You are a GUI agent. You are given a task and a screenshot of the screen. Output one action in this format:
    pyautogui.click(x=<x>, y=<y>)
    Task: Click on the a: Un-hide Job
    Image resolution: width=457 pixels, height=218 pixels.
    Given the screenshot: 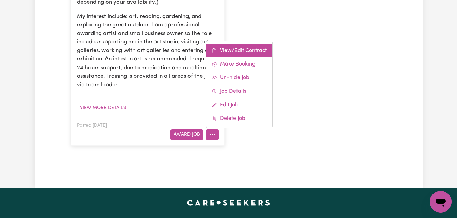 What is the action you would take?
    pyautogui.click(x=239, y=78)
    